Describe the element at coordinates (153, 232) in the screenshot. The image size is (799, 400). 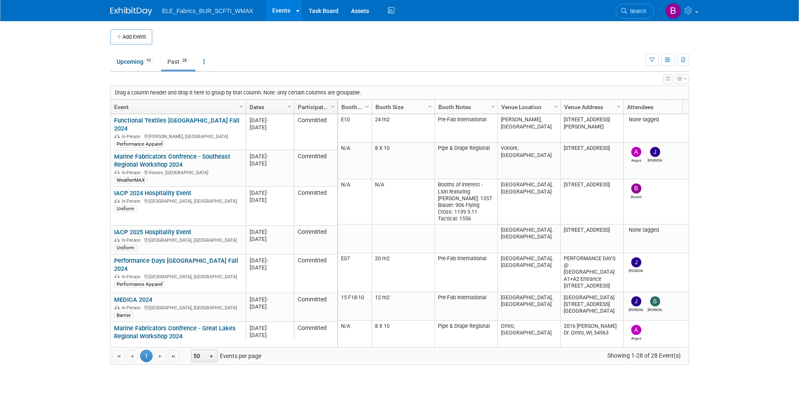
I see `a: IACP 2025 Hospitality Event` at that location.